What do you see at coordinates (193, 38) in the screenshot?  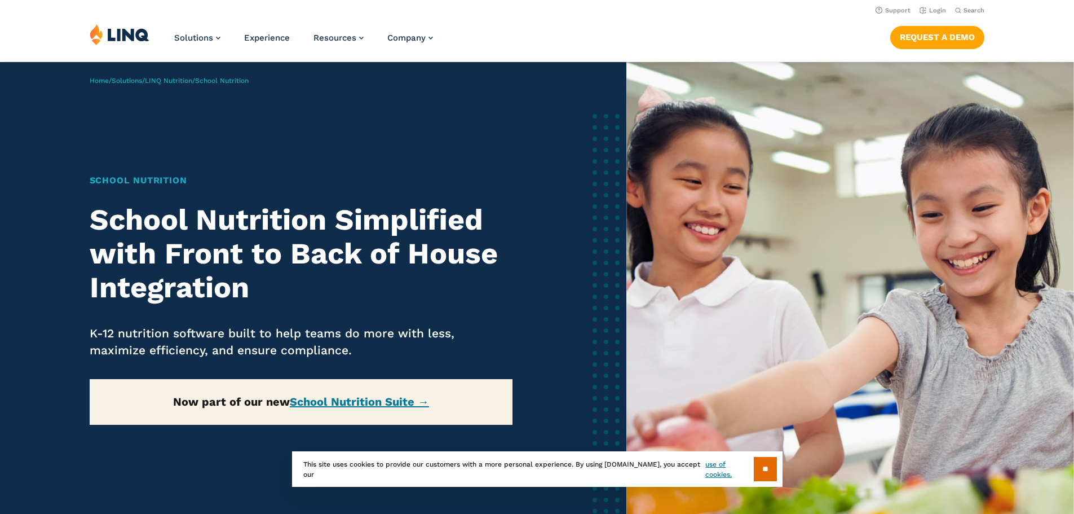 I see `span: Solutions` at bounding box center [193, 38].